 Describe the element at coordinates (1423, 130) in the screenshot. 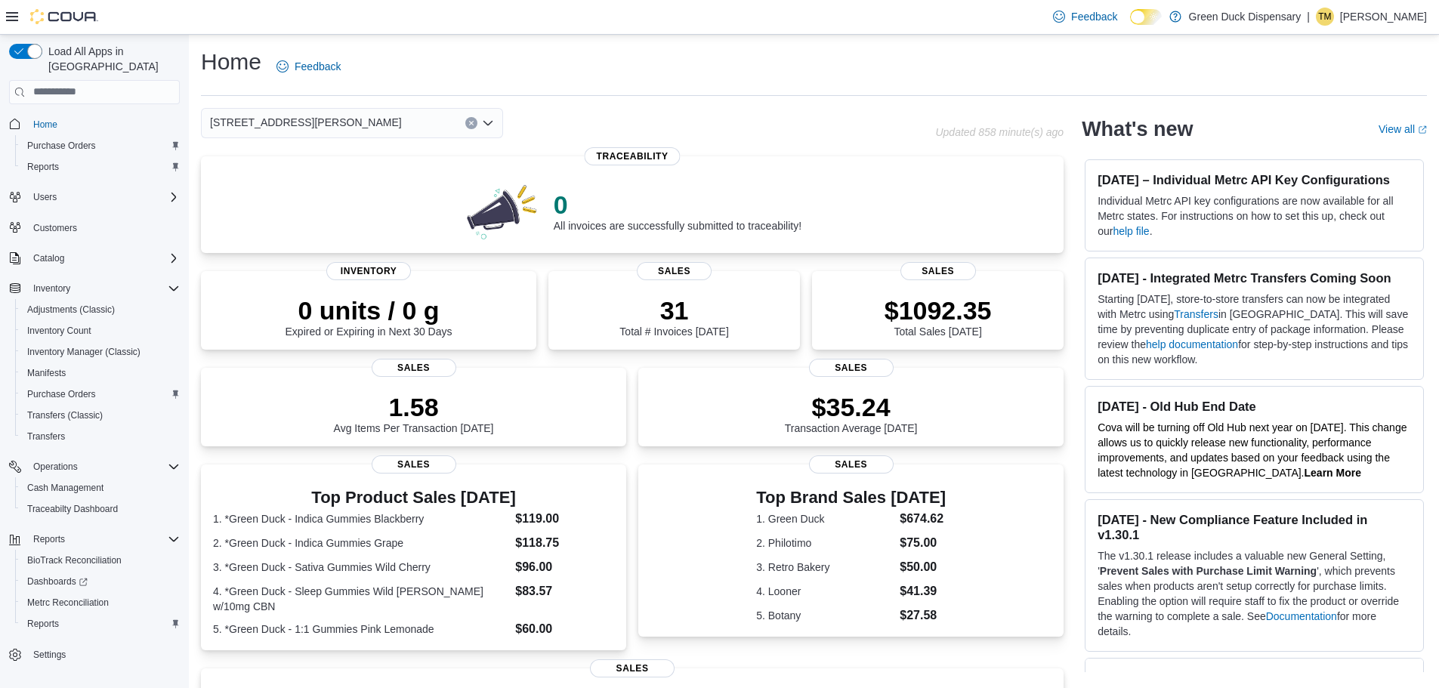

I see `svg: External link` at that location.